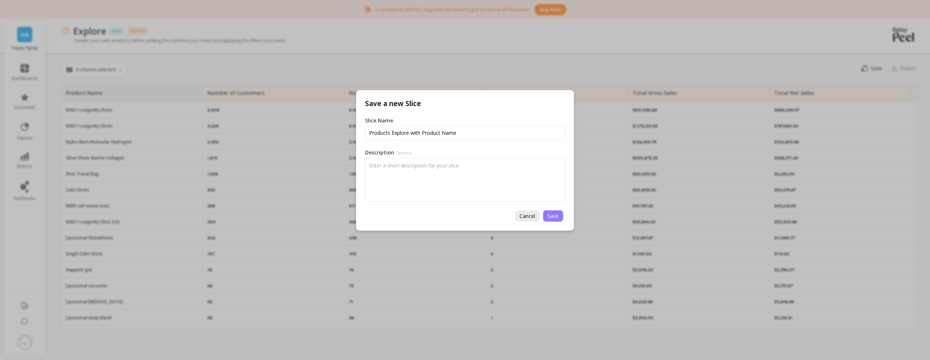 The image size is (930, 360). I want to click on button: Save, so click(553, 216).